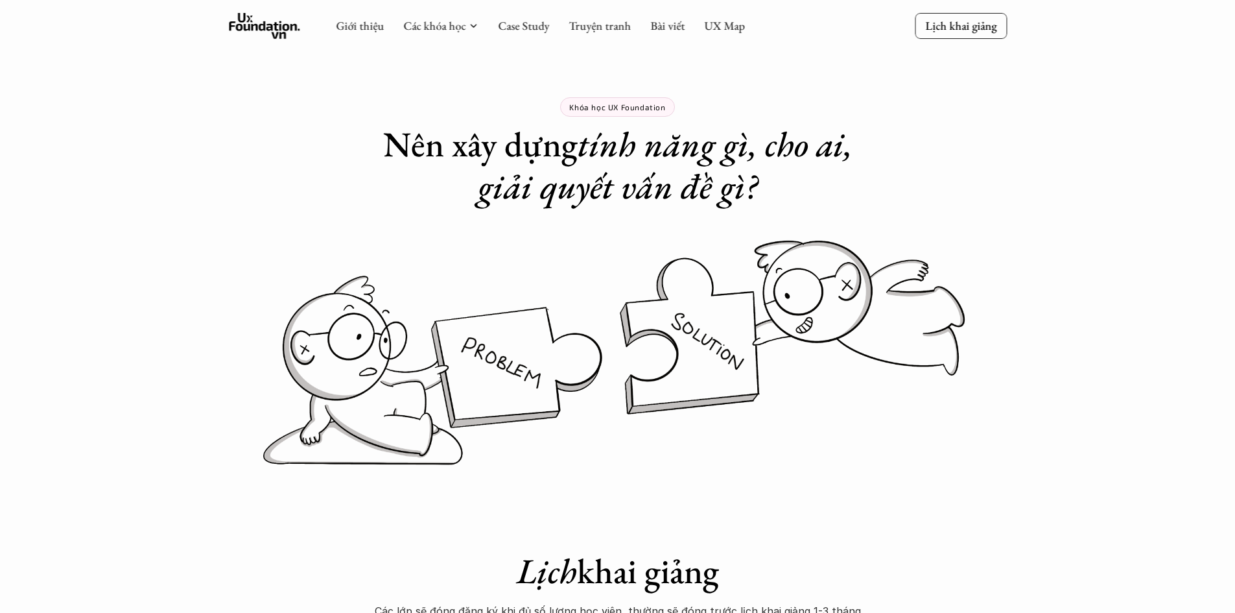 This screenshot has height=613, width=1235. I want to click on a: Bài viết, so click(667, 25).